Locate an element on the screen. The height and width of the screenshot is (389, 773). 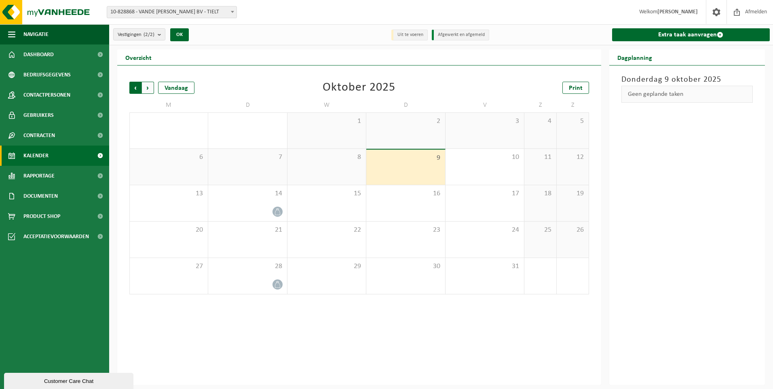
span: Gebruikers is located at coordinates (38, 115).